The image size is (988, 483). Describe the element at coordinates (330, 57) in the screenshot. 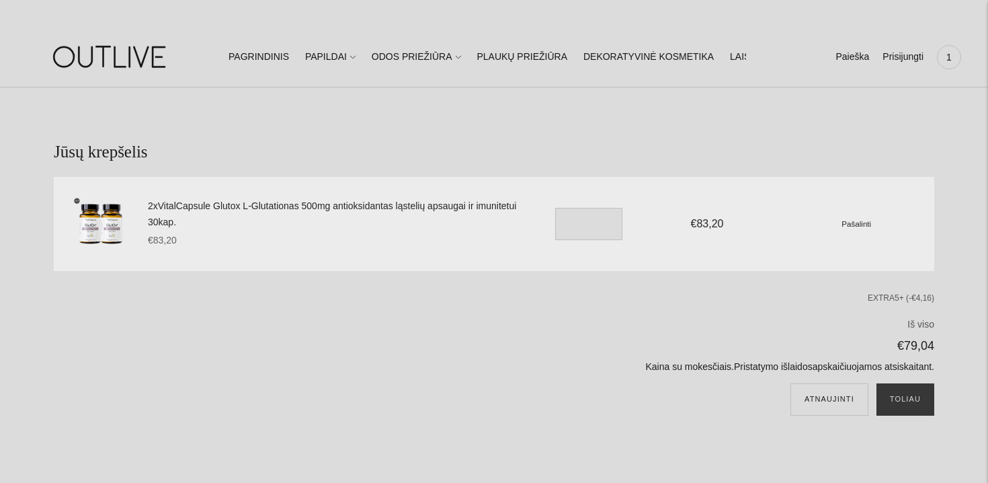

I see `a: PAPILDAI` at that location.